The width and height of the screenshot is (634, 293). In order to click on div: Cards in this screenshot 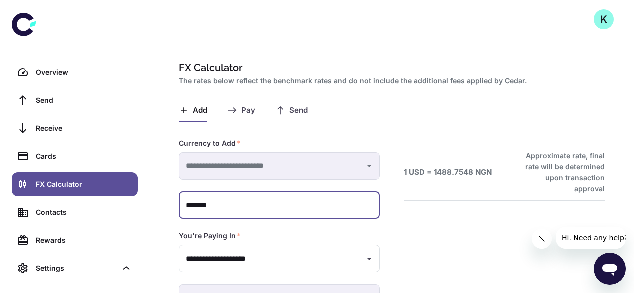, I will do `click(84, 156)`.